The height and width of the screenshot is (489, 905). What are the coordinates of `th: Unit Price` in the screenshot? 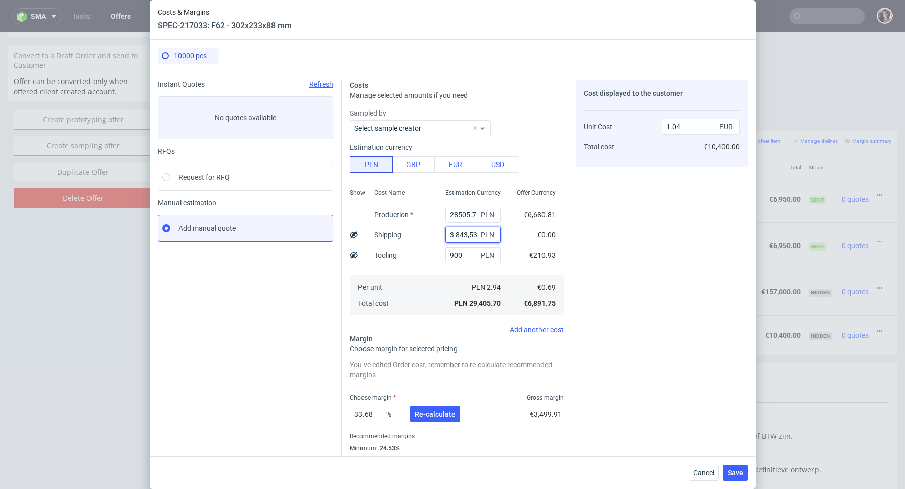 It's located at (654, 135).